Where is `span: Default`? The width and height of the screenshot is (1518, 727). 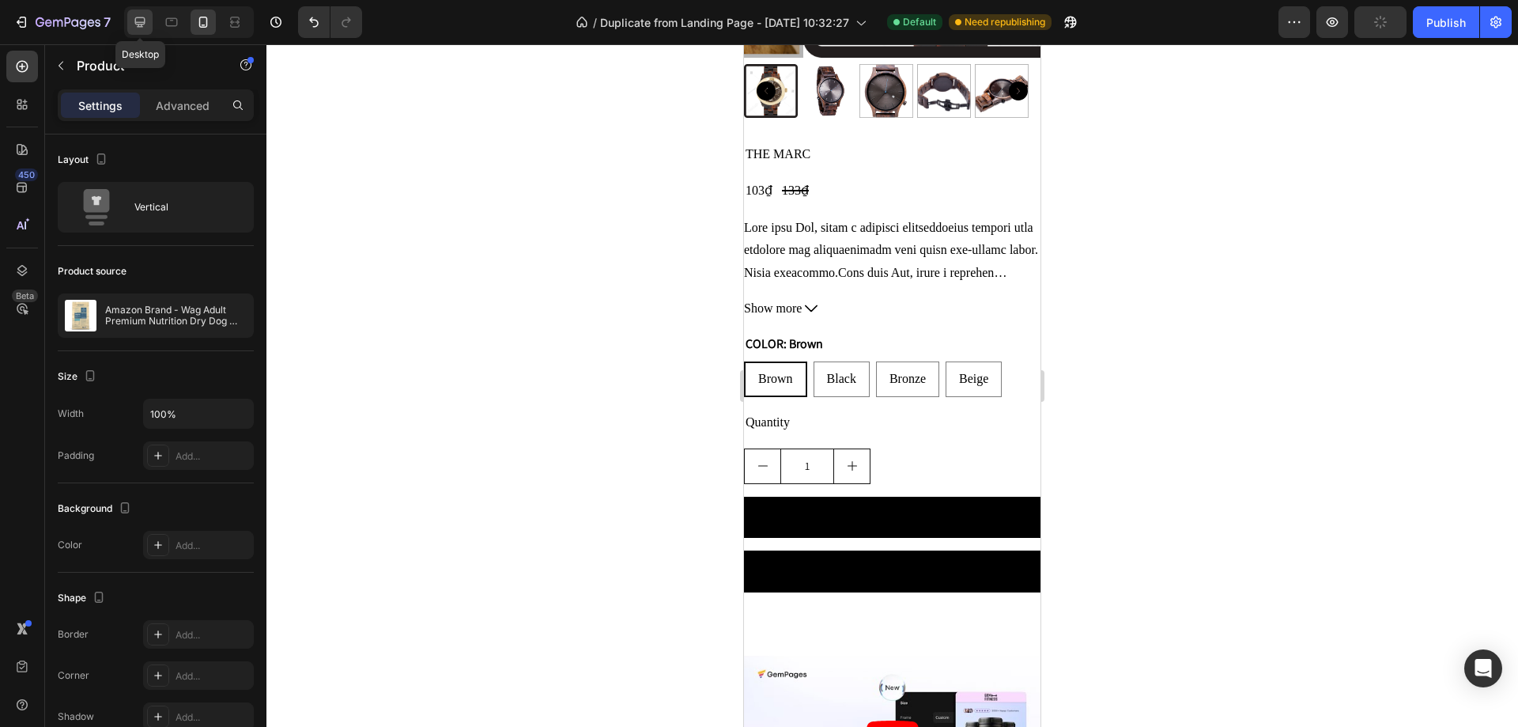
span: Default is located at coordinates (919, 22).